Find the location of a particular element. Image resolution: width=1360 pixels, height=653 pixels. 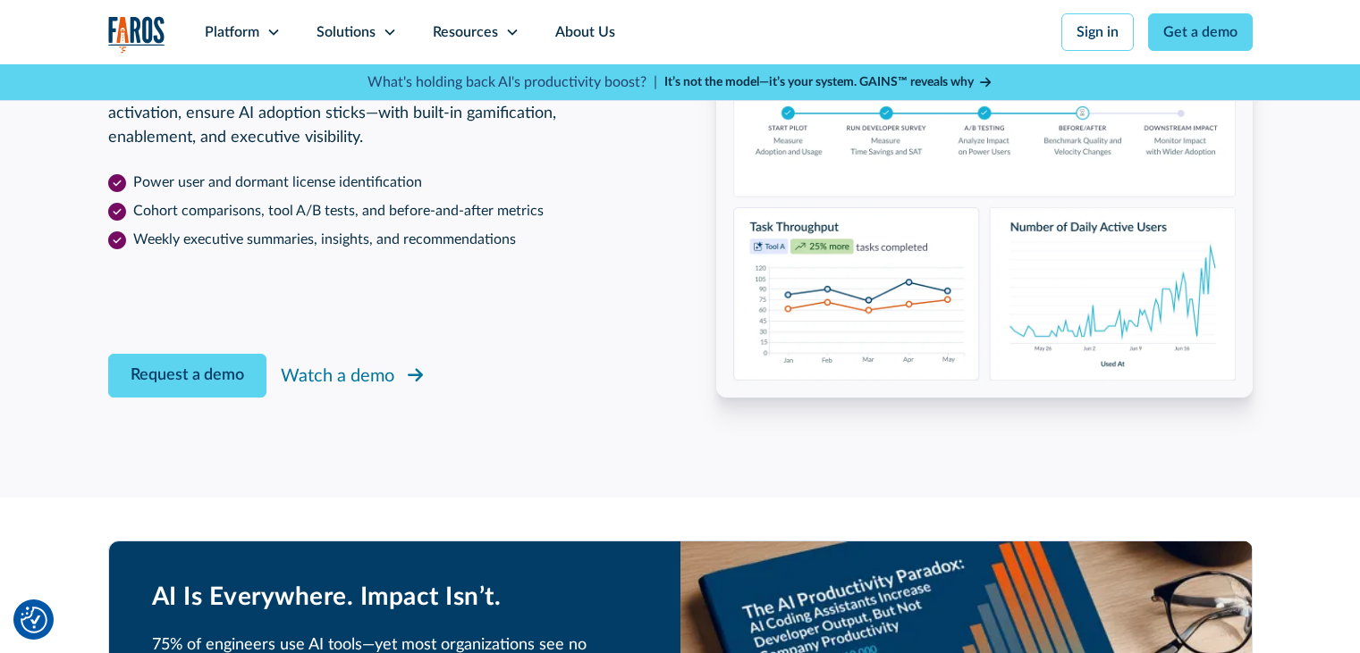

div: Resources is located at coordinates (465, 32).